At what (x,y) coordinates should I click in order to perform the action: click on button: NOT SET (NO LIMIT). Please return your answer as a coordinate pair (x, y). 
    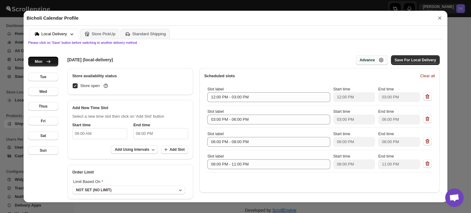
    Looking at the image, I should click on (129, 190).